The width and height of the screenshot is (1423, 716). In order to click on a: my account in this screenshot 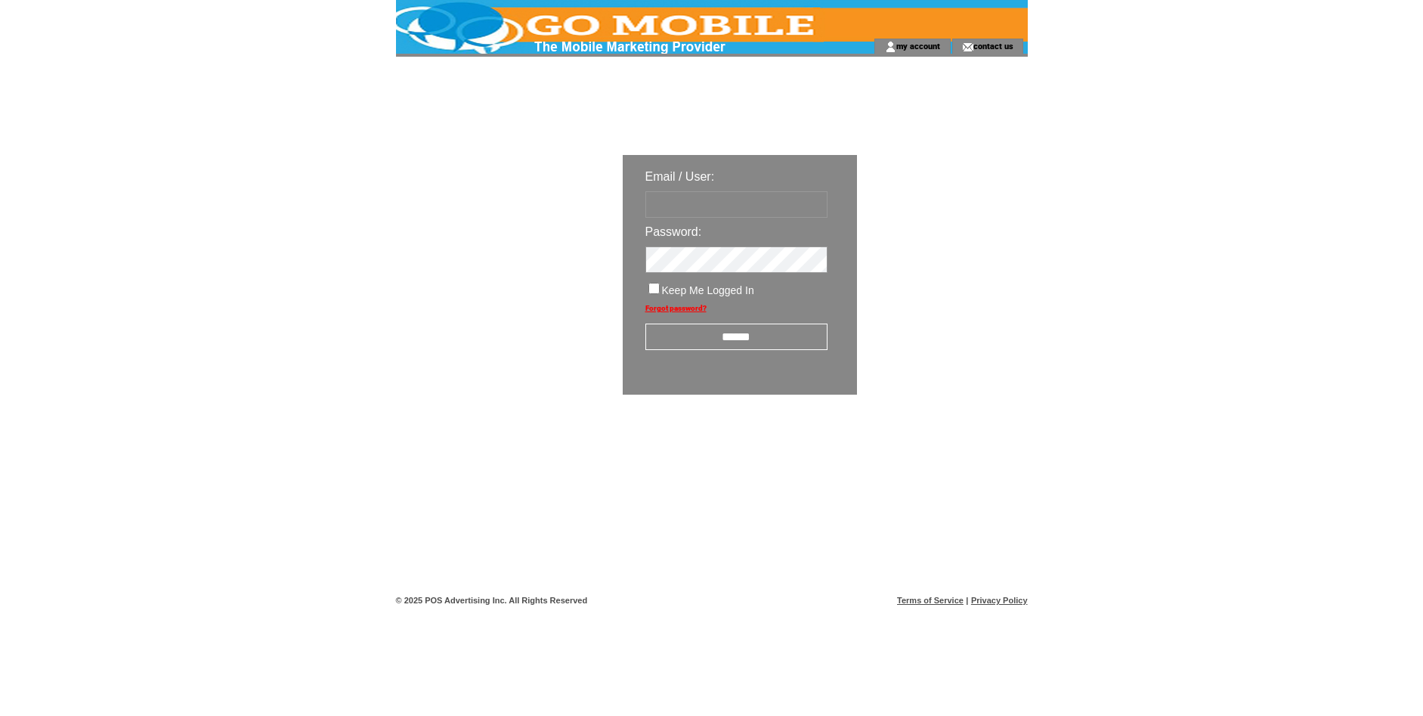, I will do `click(918, 45)`.